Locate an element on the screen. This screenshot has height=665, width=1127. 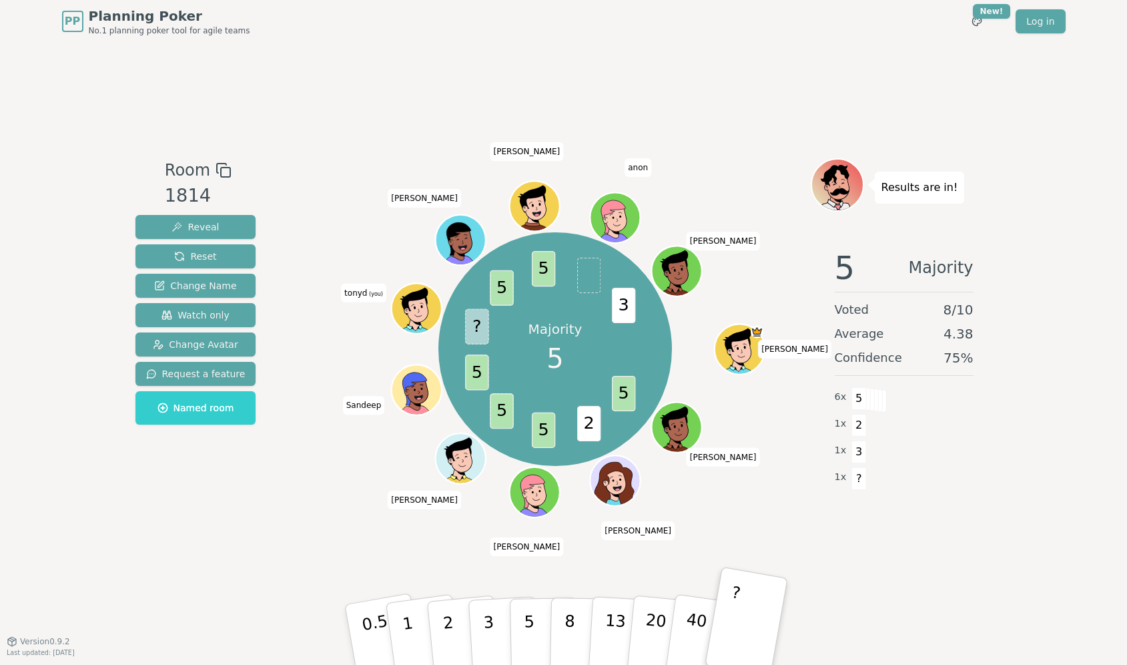
span: Average is located at coordinates (860, 334).